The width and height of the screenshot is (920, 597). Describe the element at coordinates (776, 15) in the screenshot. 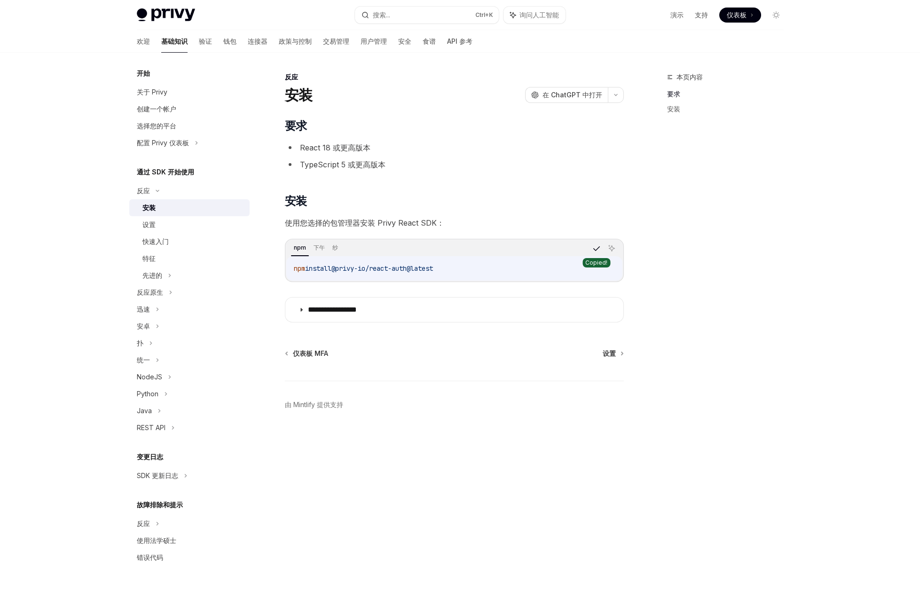

I see `button: 切换暗模式` at that location.